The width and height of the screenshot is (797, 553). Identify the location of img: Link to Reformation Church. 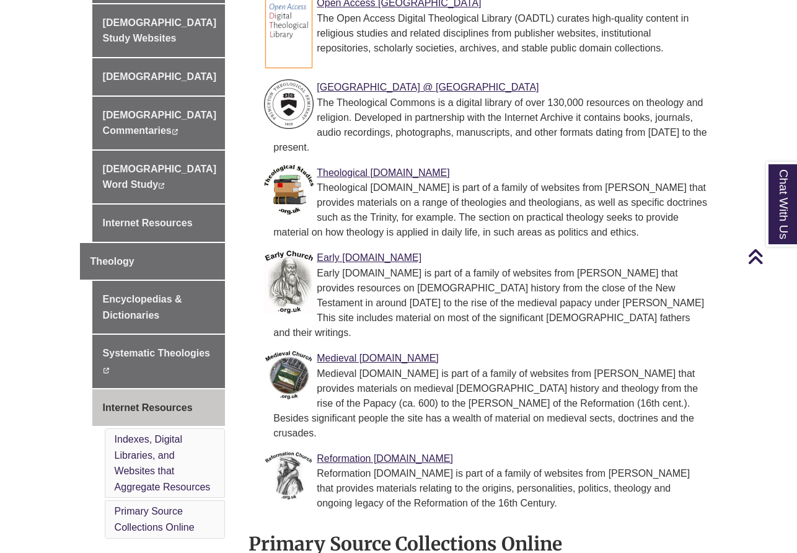
(289, 476).